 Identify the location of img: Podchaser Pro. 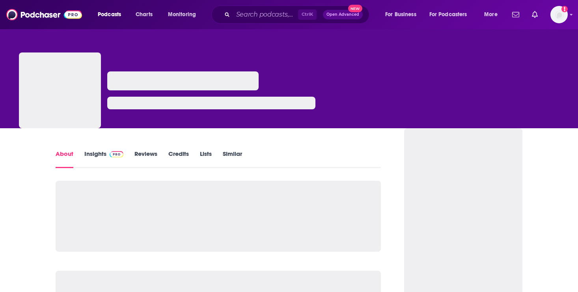
(116, 154).